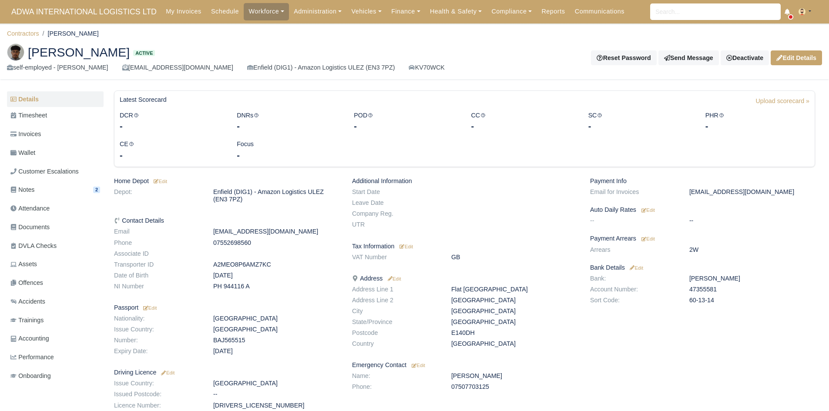  What do you see at coordinates (55, 339) in the screenshot?
I see `a: Accounting` at bounding box center [55, 339].